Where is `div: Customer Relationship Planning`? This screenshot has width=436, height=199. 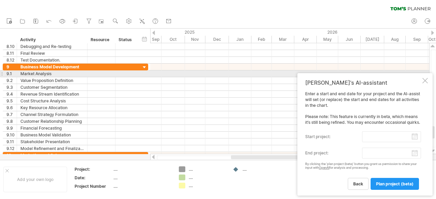 div: Customer Relationship Planning is located at coordinates (52, 121).